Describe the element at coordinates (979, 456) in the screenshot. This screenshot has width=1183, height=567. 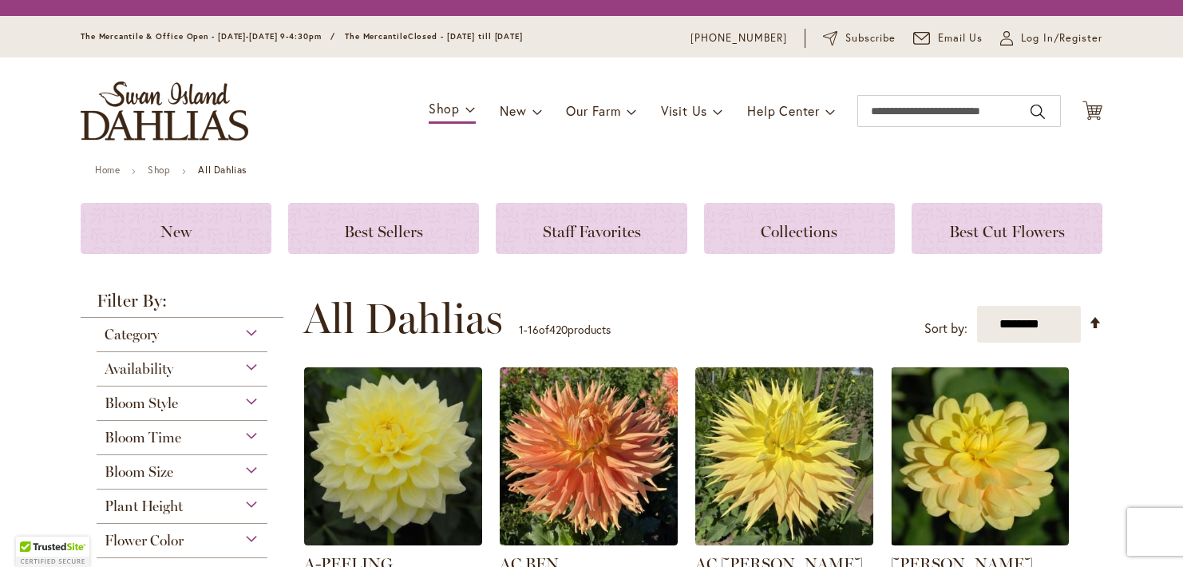
I see `img: AHOY MATEY` at that location.